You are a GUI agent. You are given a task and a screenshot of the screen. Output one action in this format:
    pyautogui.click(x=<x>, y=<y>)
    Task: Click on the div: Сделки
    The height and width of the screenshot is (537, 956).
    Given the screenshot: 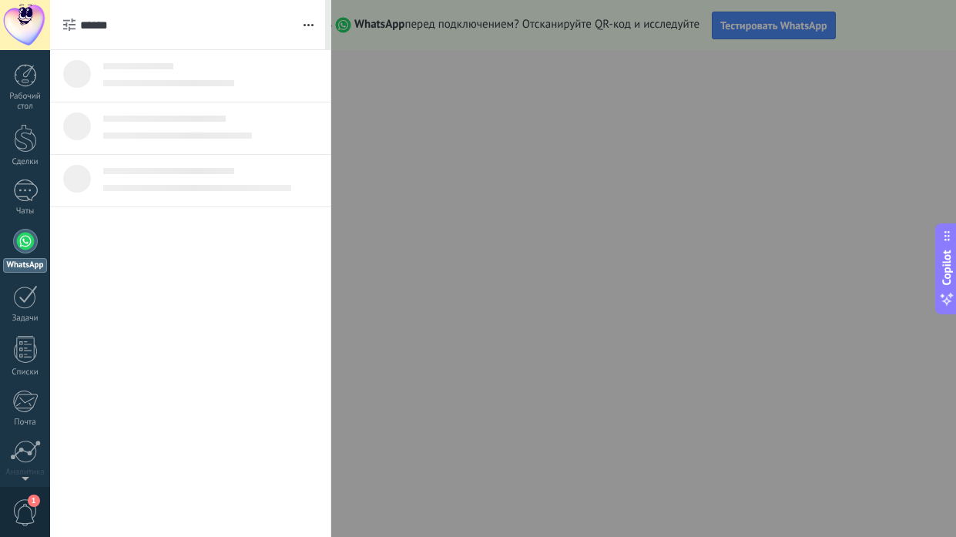 What is the action you would take?
    pyautogui.click(x=25, y=162)
    